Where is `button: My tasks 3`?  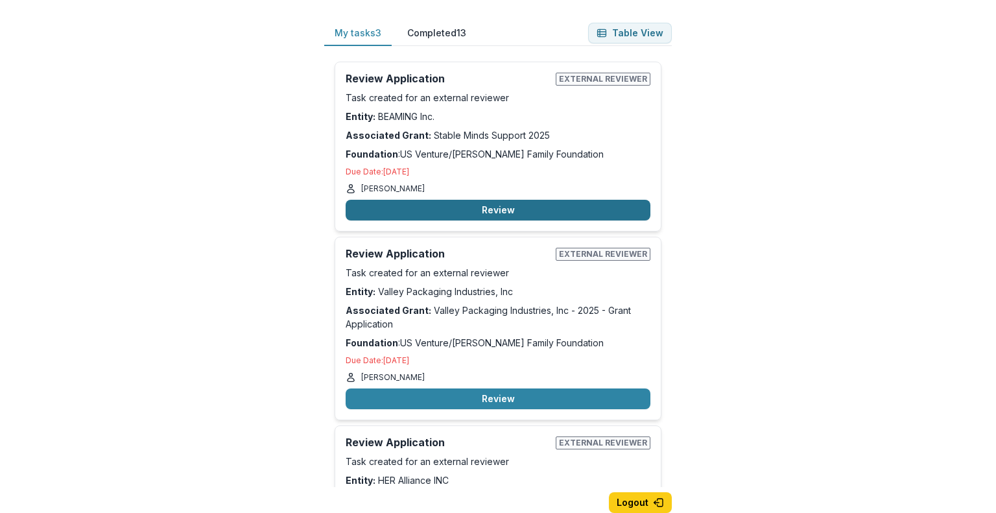
button: My tasks 3 is located at coordinates (358, 33).